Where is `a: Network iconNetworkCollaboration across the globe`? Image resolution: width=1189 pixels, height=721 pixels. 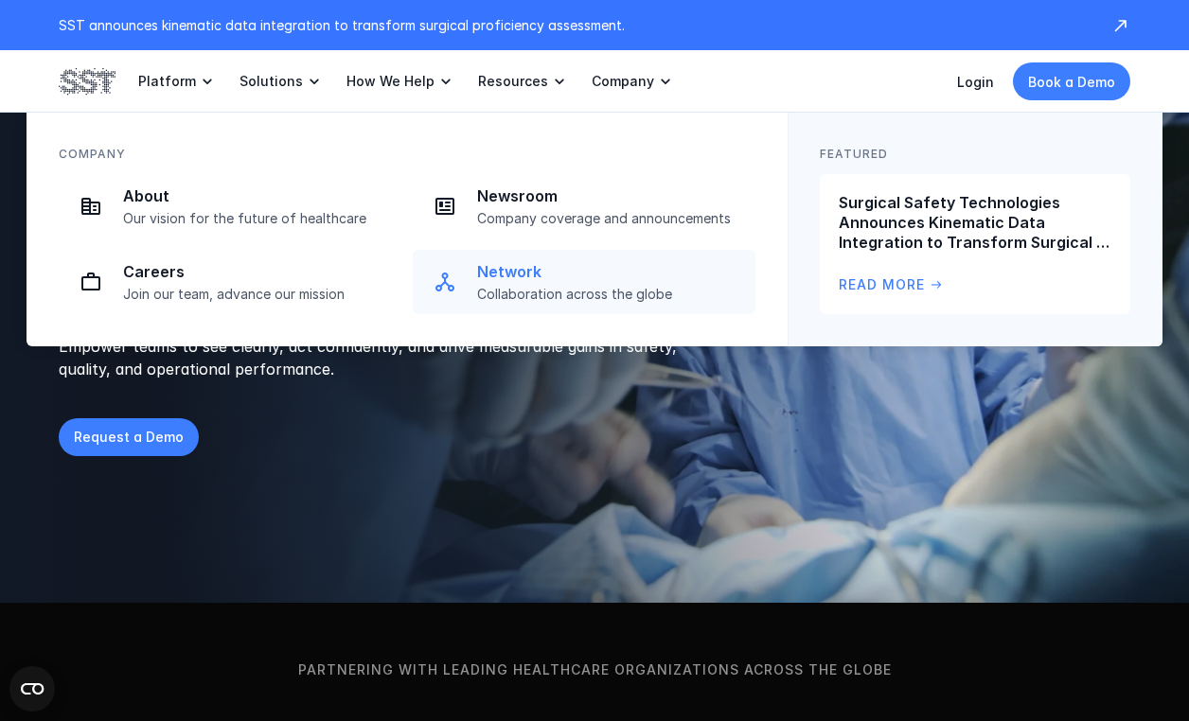
a: Network iconNetworkCollaboration across the globe is located at coordinates (584, 282).